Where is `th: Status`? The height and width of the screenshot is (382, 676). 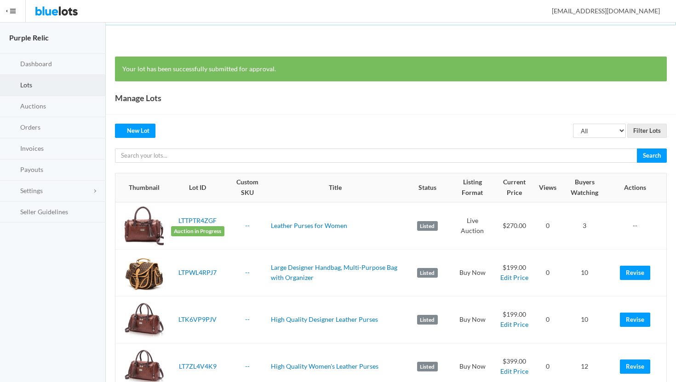
th: Status is located at coordinates (427, 188).